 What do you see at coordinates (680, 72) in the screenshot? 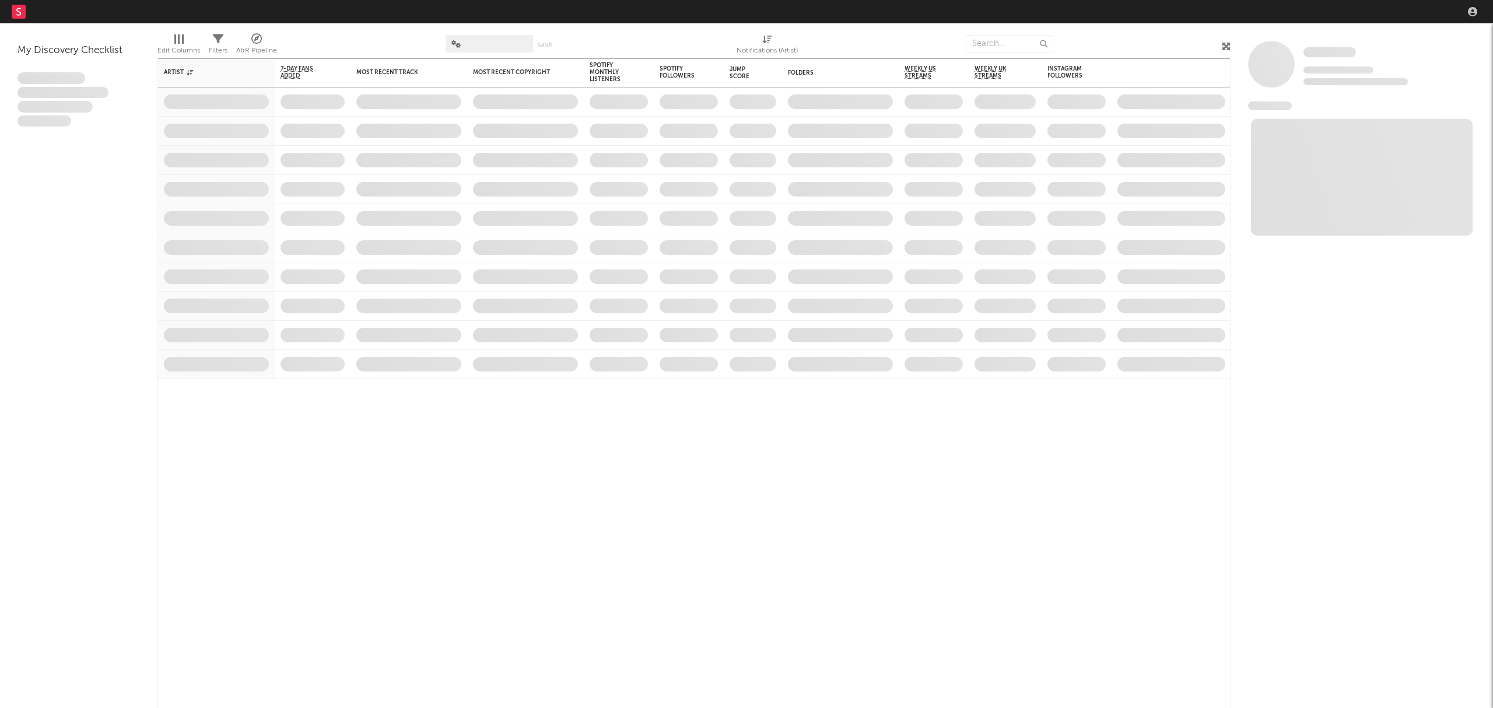
I see `div: Spotify Followers` at bounding box center [680, 72].